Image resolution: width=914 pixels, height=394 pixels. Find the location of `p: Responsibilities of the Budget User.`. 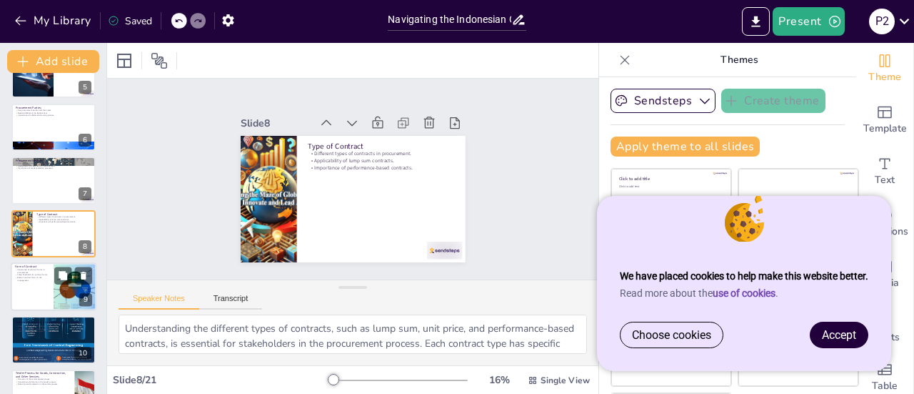

p: Responsibilities of the Budget User. is located at coordinates (54, 113).